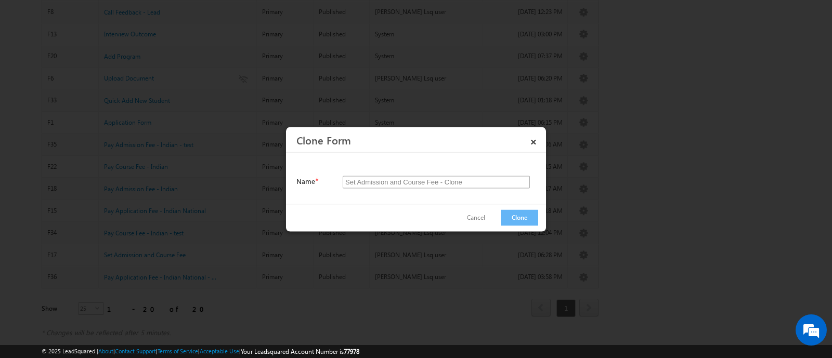 Image resolution: width=832 pixels, height=358 pixels. Describe the element at coordinates (178, 351) in the screenshot. I see `a: Terms of Service` at that location.